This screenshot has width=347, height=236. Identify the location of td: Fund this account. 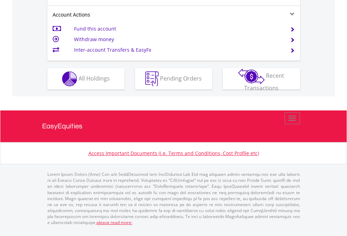
(178, 29).